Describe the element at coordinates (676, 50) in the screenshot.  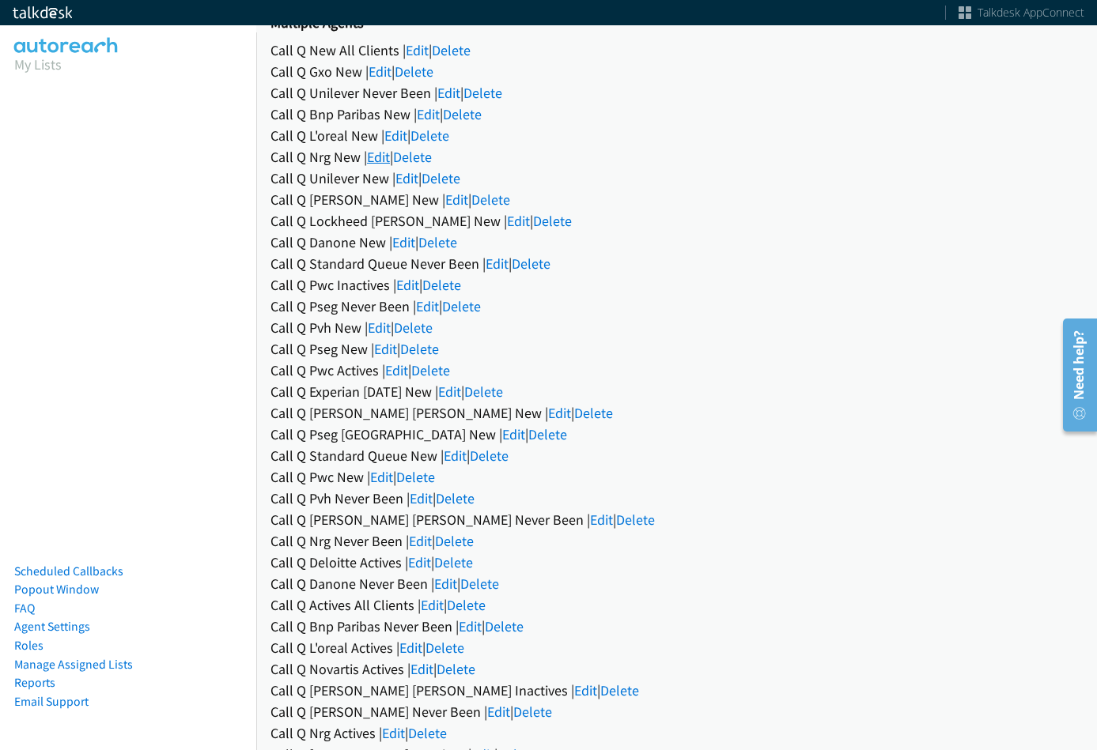
I see `div: Call Q New All Clients | |` at that location.